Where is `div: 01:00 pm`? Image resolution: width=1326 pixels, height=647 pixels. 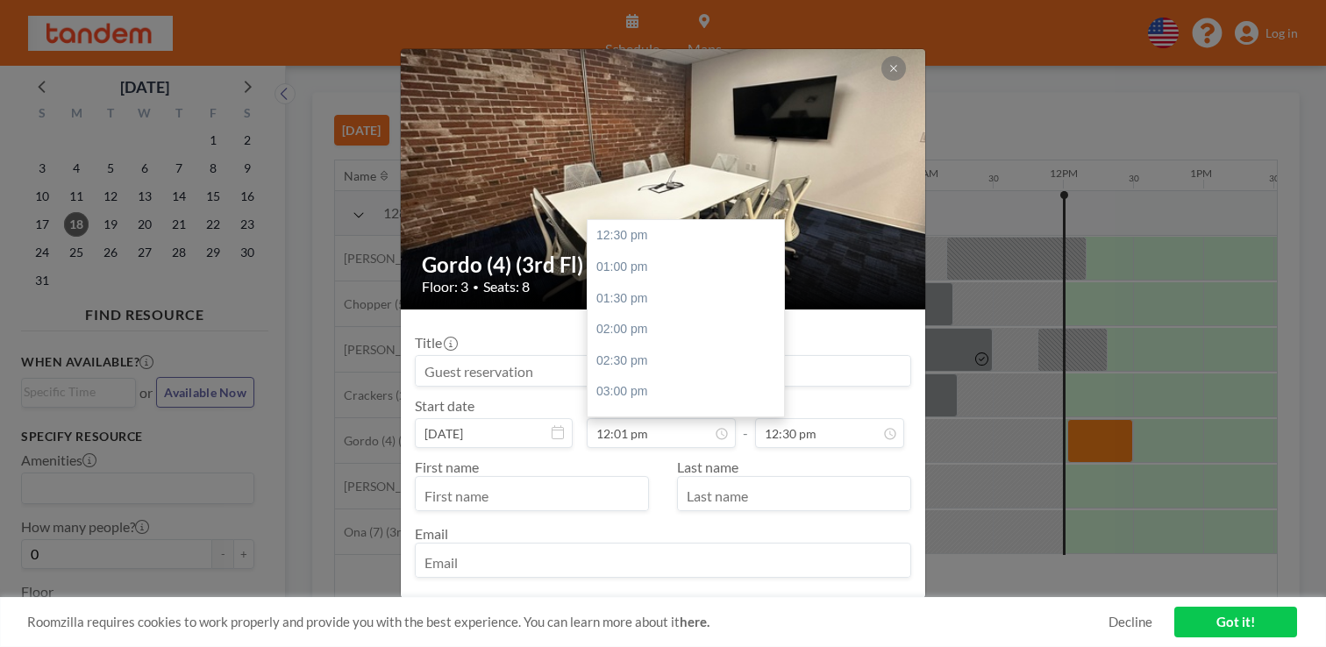
div: 01:00 pm is located at coordinates (686, 267).